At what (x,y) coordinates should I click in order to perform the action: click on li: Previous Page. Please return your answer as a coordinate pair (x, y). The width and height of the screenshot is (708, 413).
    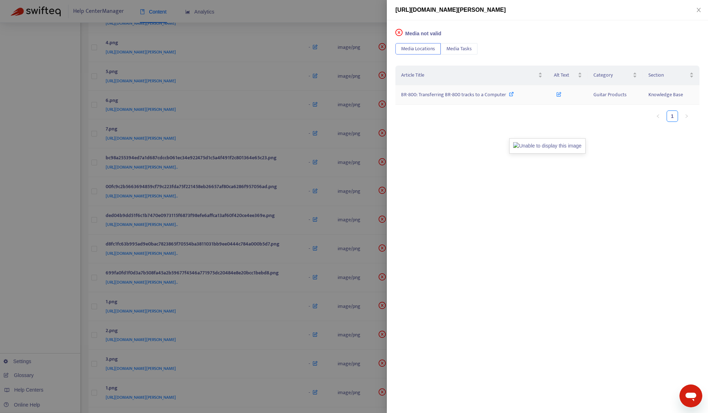
    Looking at the image, I should click on (658, 116).